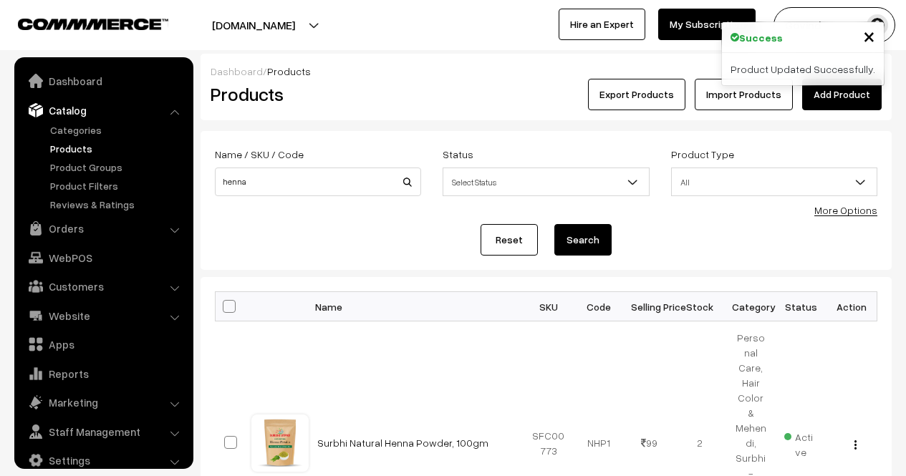  What do you see at coordinates (416, 307) in the screenshot?
I see `th: Name` at bounding box center [416, 307].